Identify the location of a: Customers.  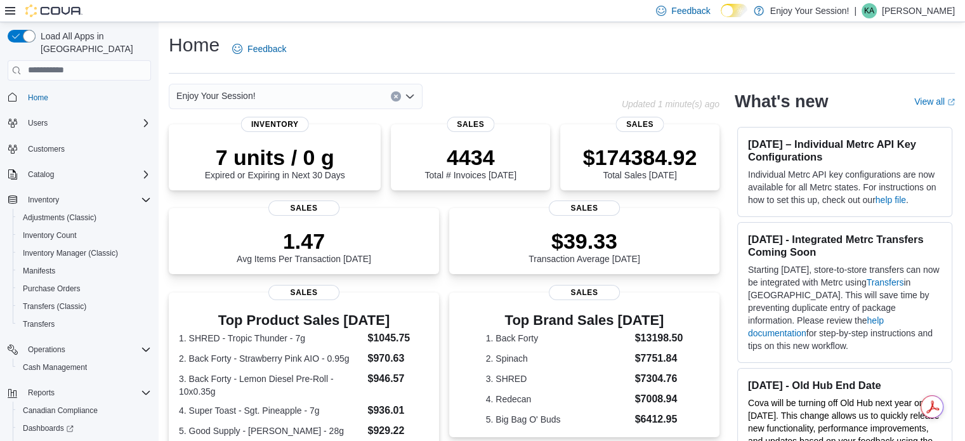
(46, 149).